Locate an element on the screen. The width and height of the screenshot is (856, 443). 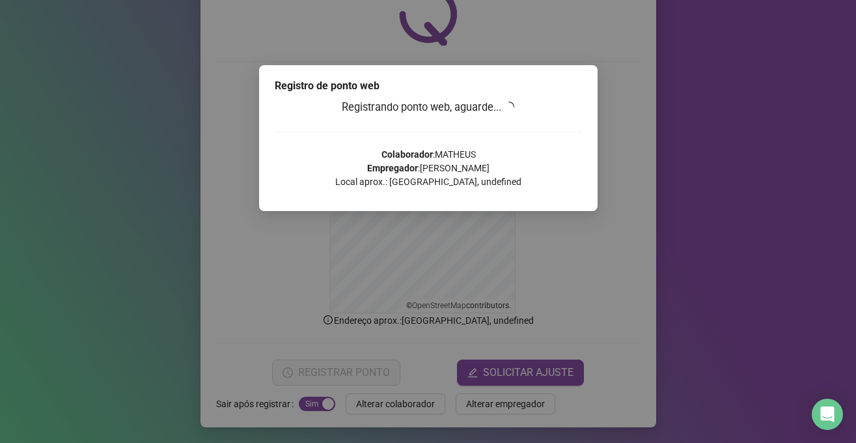
div: Open Intercom Messenger is located at coordinates (828, 414).